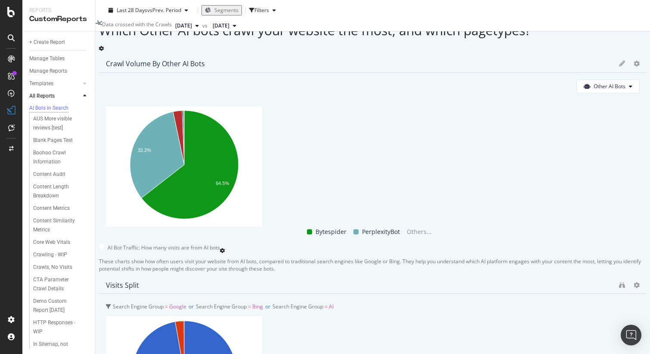 The image size is (650, 354). What do you see at coordinates (42, 96) in the screenshot?
I see `div: All Reports` at bounding box center [42, 96].